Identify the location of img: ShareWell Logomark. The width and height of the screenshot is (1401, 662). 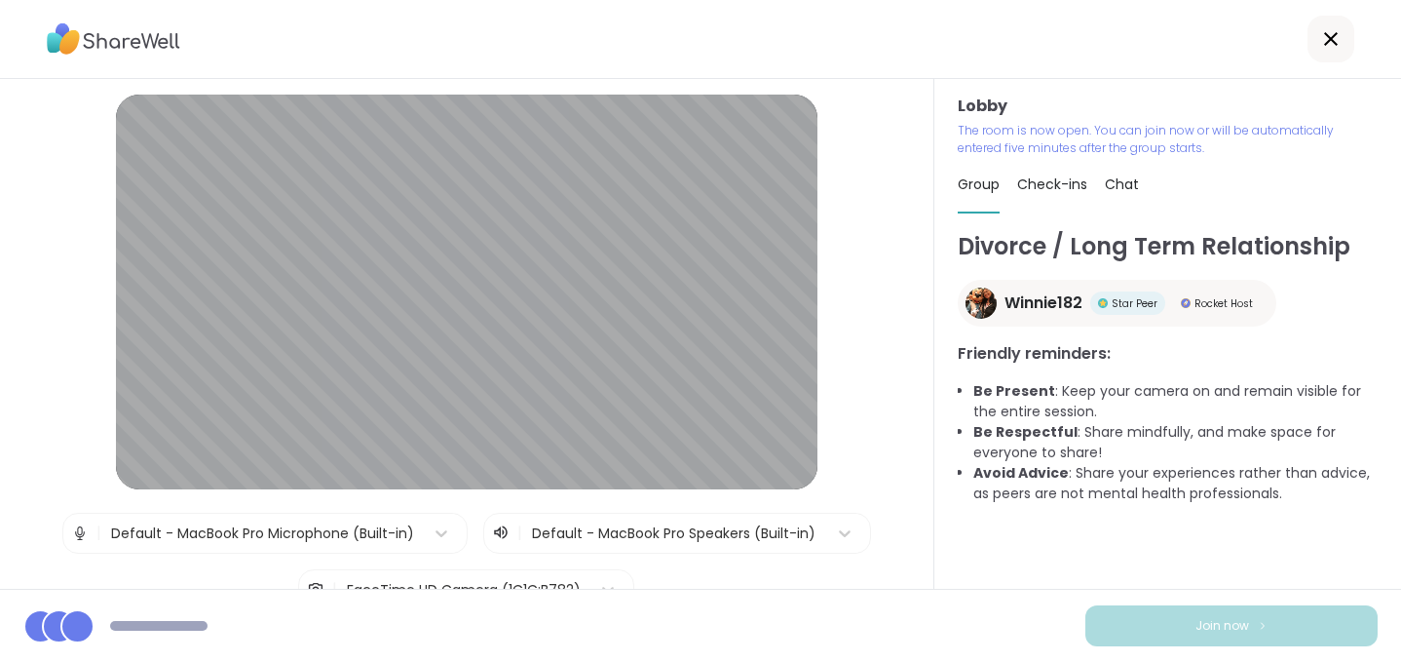
(1263, 625).